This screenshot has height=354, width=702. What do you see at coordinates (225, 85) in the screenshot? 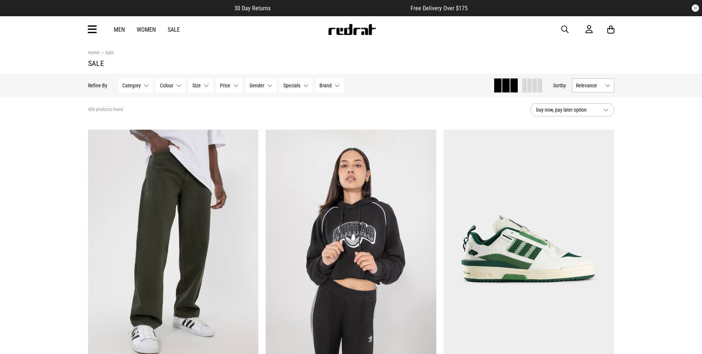
I see `span: Price` at bounding box center [225, 85].